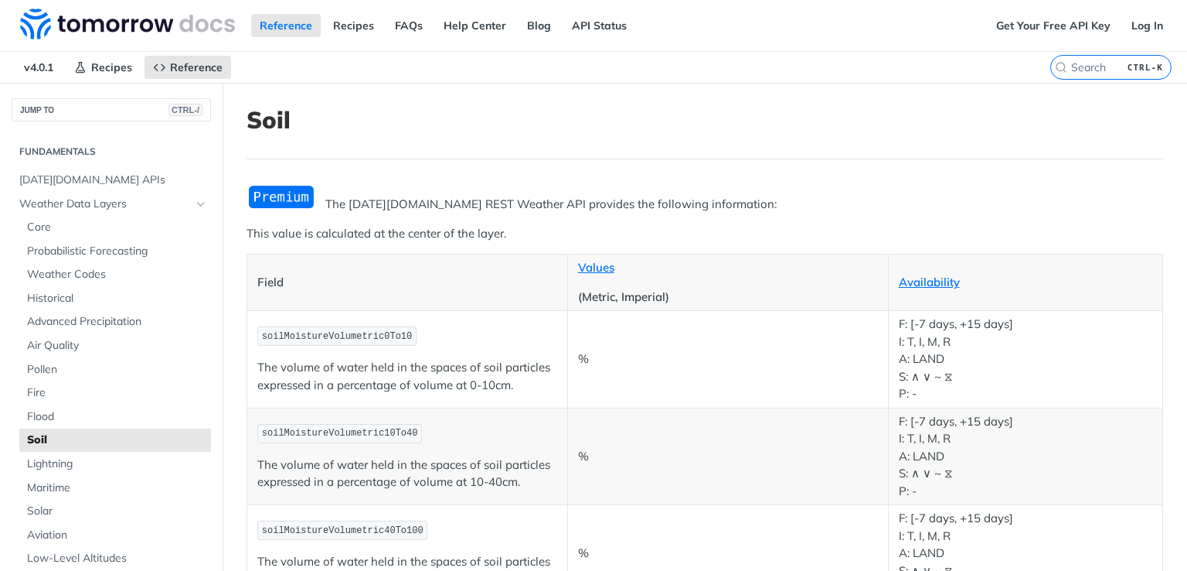 Image resolution: width=1187 pixels, height=571 pixels. Describe the element at coordinates (39, 67) in the screenshot. I see `span: v4.0.1` at that location.